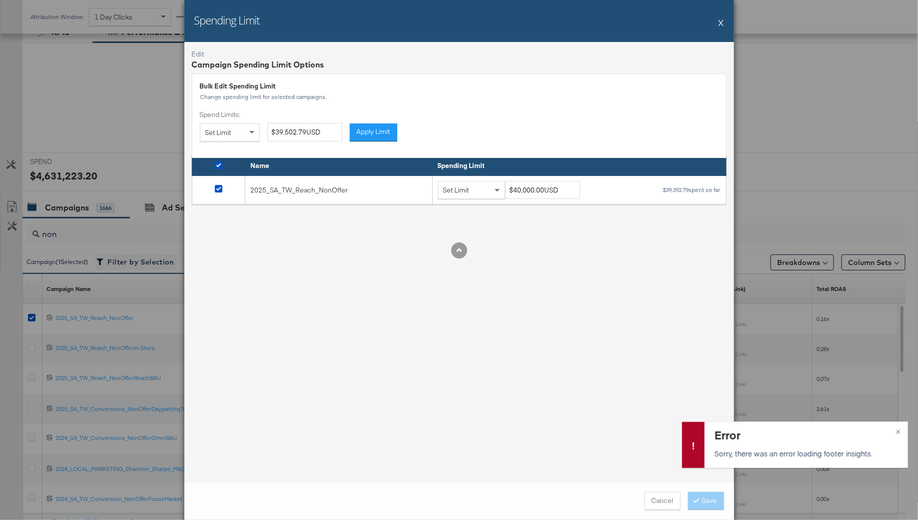 Image resolution: width=918 pixels, height=520 pixels. What do you see at coordinates (805, 435) in the screenshot?
I see `div: Error` at bounding box center [805, 435].